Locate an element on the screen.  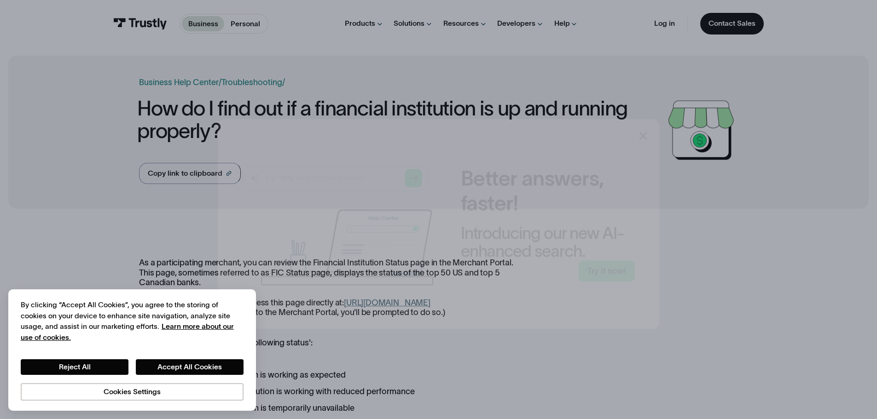
a: Try it now! is located at coordinates (606, 271).